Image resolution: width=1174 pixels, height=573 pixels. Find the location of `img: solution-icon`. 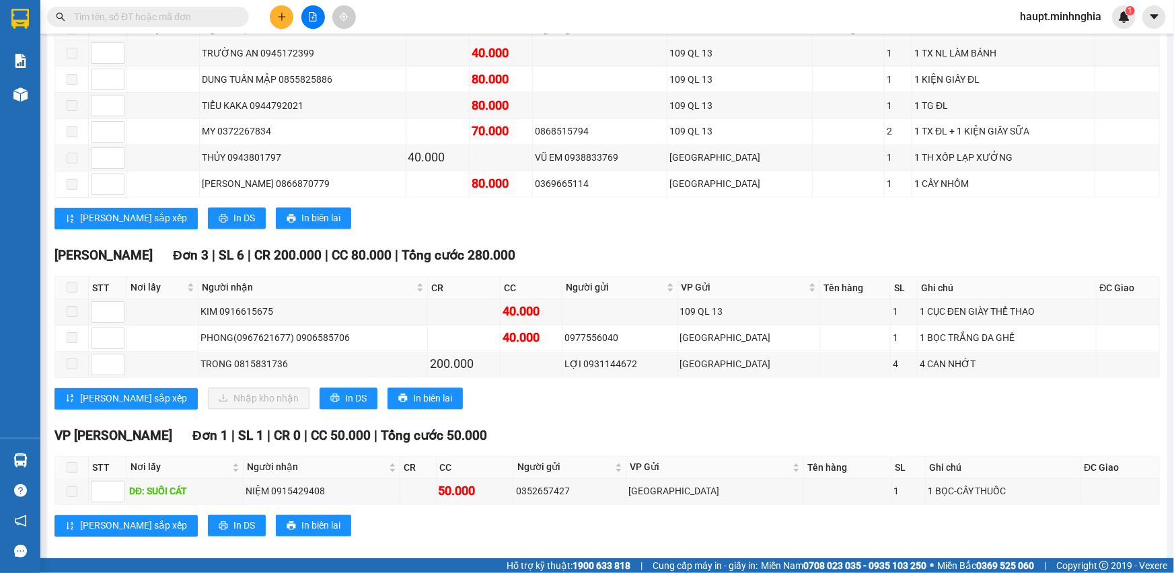

img: solution-icon is located at coordinates (20, 61).